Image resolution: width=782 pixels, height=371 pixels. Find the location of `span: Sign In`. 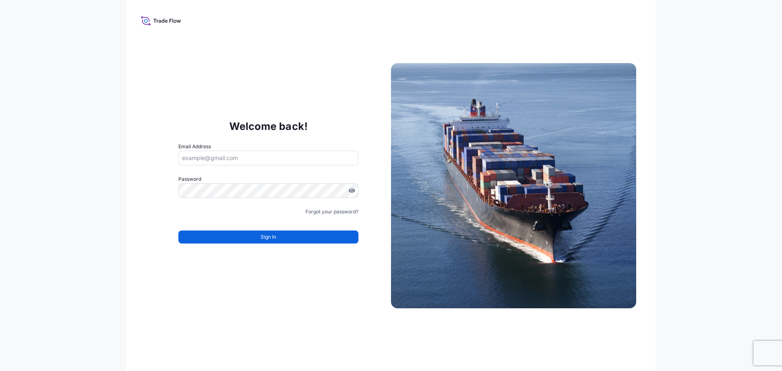

span: Sign In is located at coordinates (268, 237).